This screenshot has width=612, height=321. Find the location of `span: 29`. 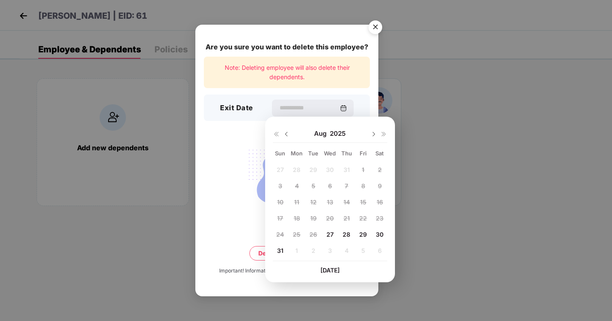

span: 29 is located at coordinates (363, 234).